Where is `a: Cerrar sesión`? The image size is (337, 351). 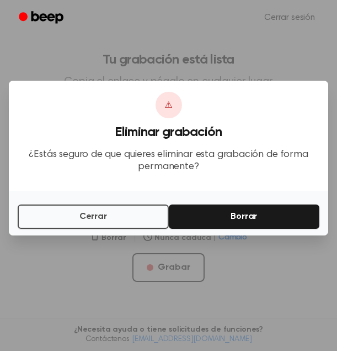
a: Cerrar sesión is located at coordinates (290, 18).